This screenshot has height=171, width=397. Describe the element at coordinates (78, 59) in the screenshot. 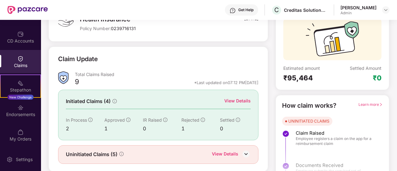

I see `div: Claim Update` at that location.